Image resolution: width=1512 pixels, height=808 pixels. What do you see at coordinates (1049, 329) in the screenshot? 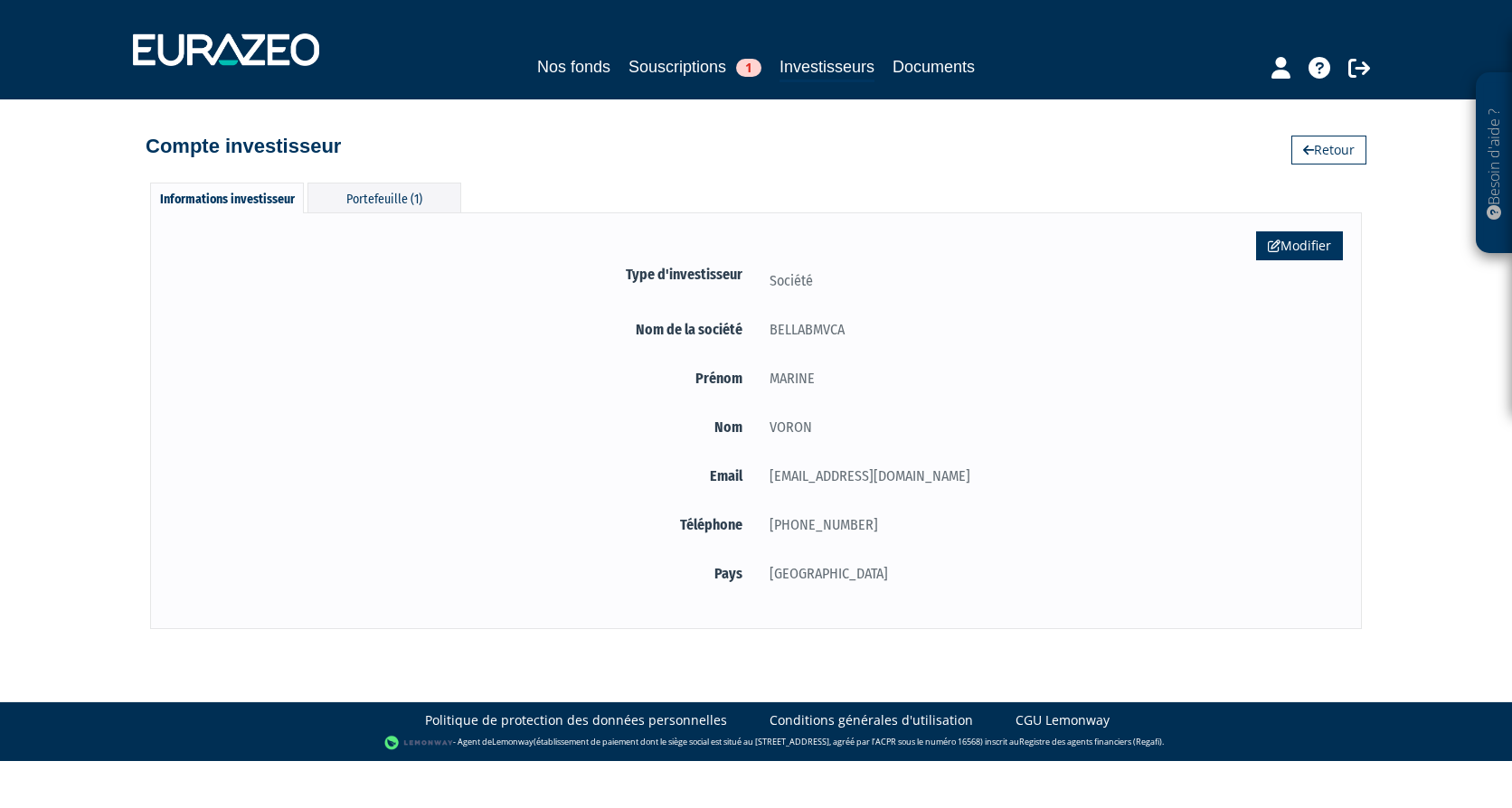
I see `div: BELLABMVCA` at bounding box center [1049, 329].